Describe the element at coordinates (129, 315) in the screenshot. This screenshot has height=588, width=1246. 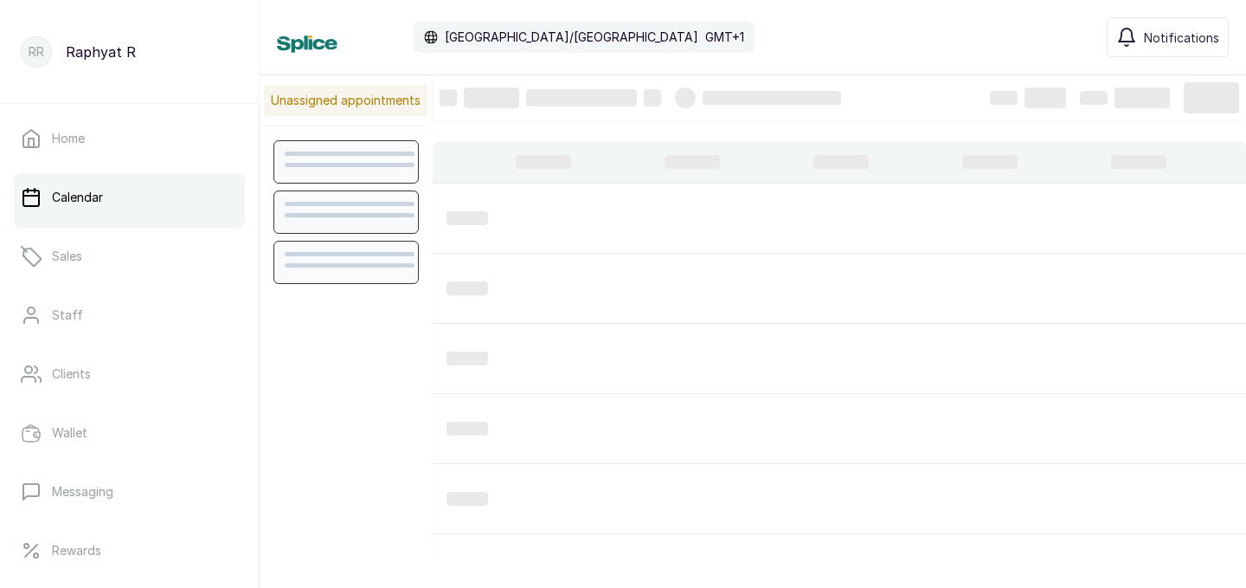
I see `a: Staff` at that location.